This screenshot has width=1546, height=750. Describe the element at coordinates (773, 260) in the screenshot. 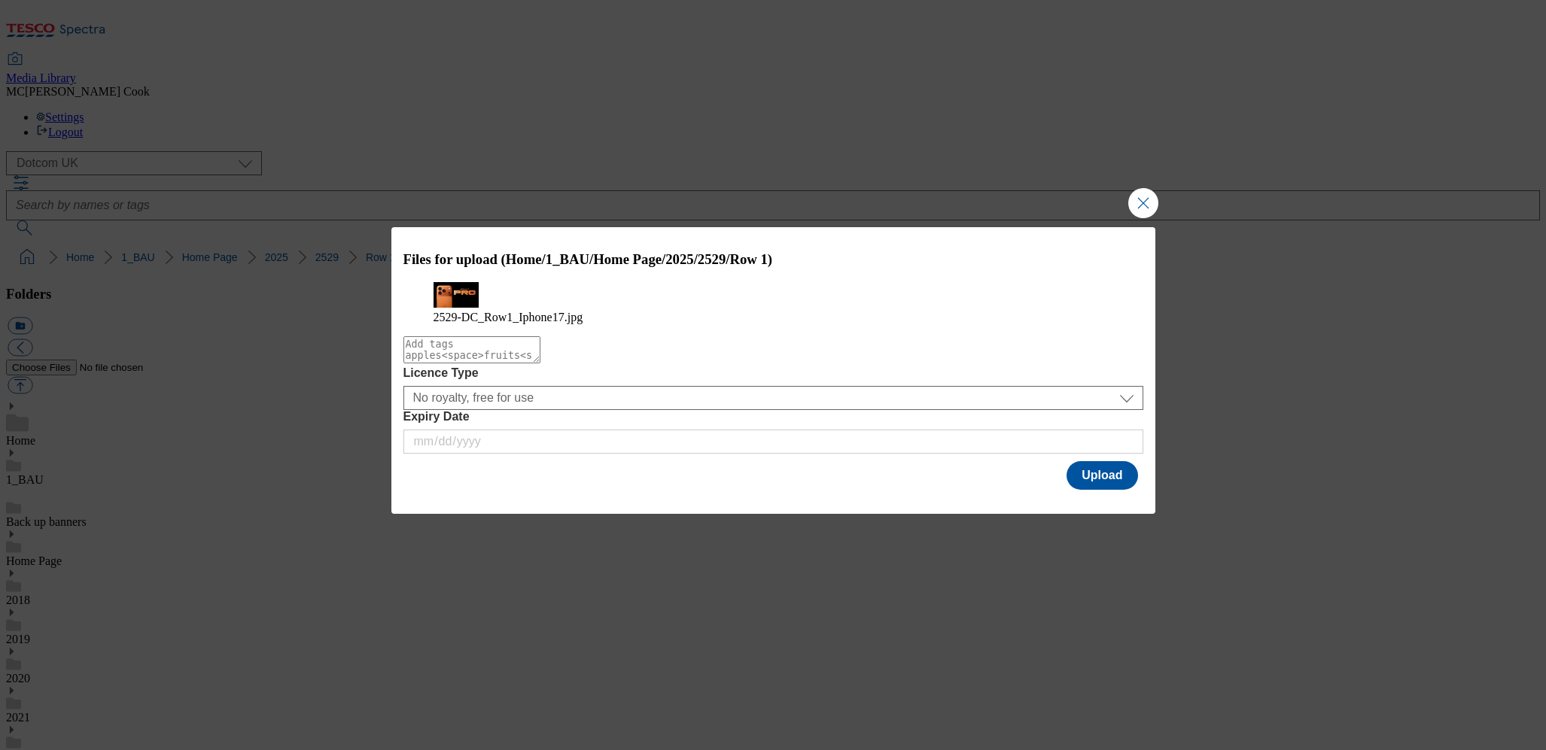

I see `h3: Files for upload (Home/1_BAU/Home Page/2025/2529/Row 1)` at that location.